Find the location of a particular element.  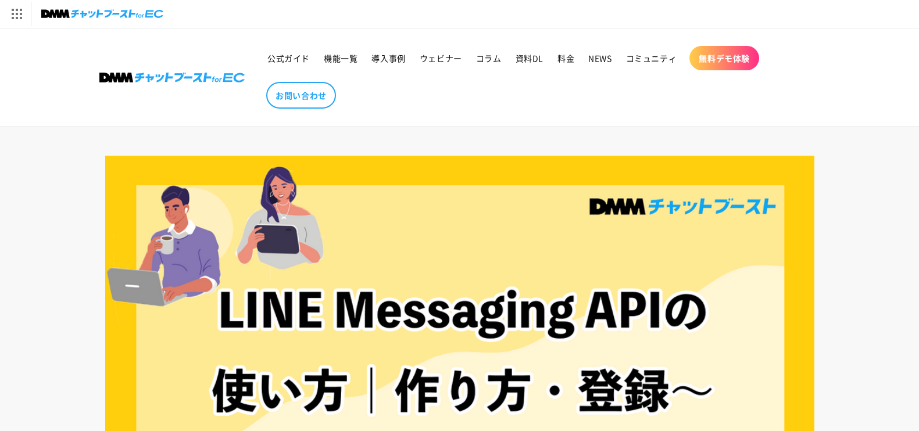

span: 公式ガイド is located at coordinates (288, 58).